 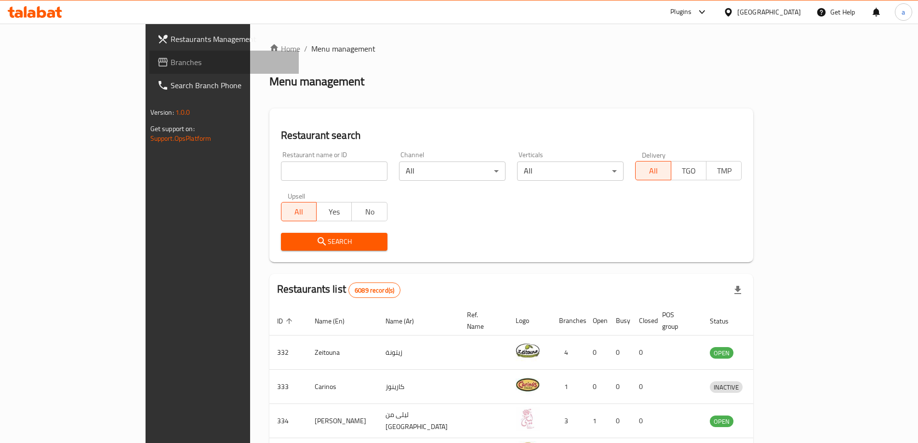 What do you see at coordinates (689, 171) in the screenshot?
I see `span: TGO` at bounding box center [689, 171].